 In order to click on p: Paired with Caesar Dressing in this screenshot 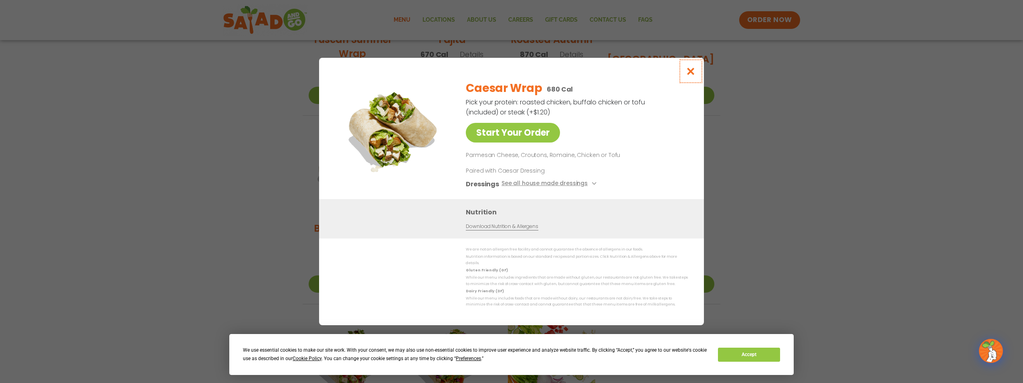, I will do `click(540, 170)`.